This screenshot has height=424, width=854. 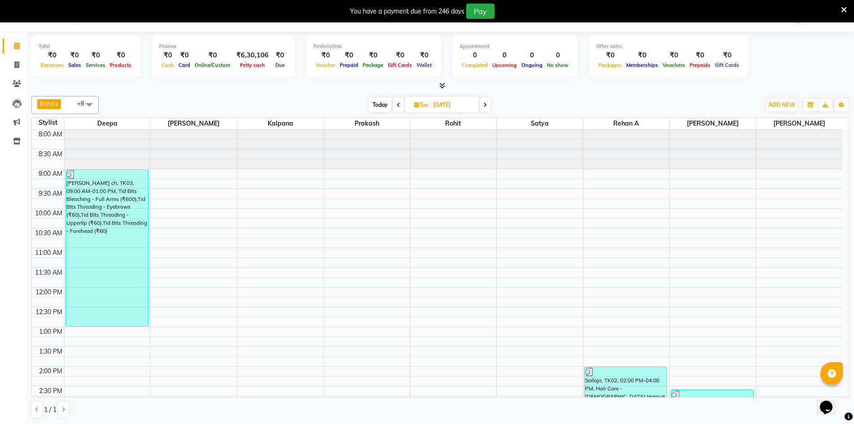 I want to click on div: 1:00 PM, so click(x=51, y=331).